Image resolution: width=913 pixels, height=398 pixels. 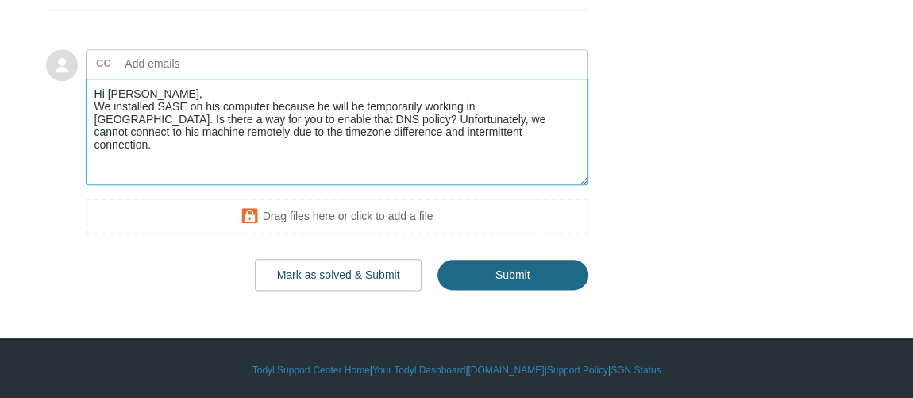 What do you see at coordinates (577, 370) in the screenshot?
I see `a: Support Policy` at bounding box center [577, 370].